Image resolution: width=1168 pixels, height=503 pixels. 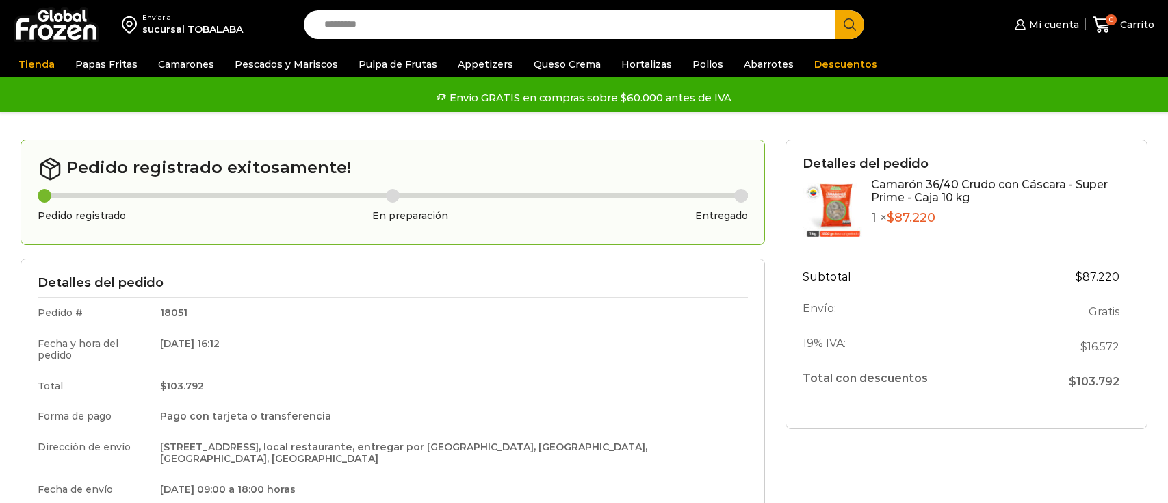 What do you see at coordinates (646, 64) in the screenshot?
I see `a: Hortalizas` at bounding box center [646, 64].